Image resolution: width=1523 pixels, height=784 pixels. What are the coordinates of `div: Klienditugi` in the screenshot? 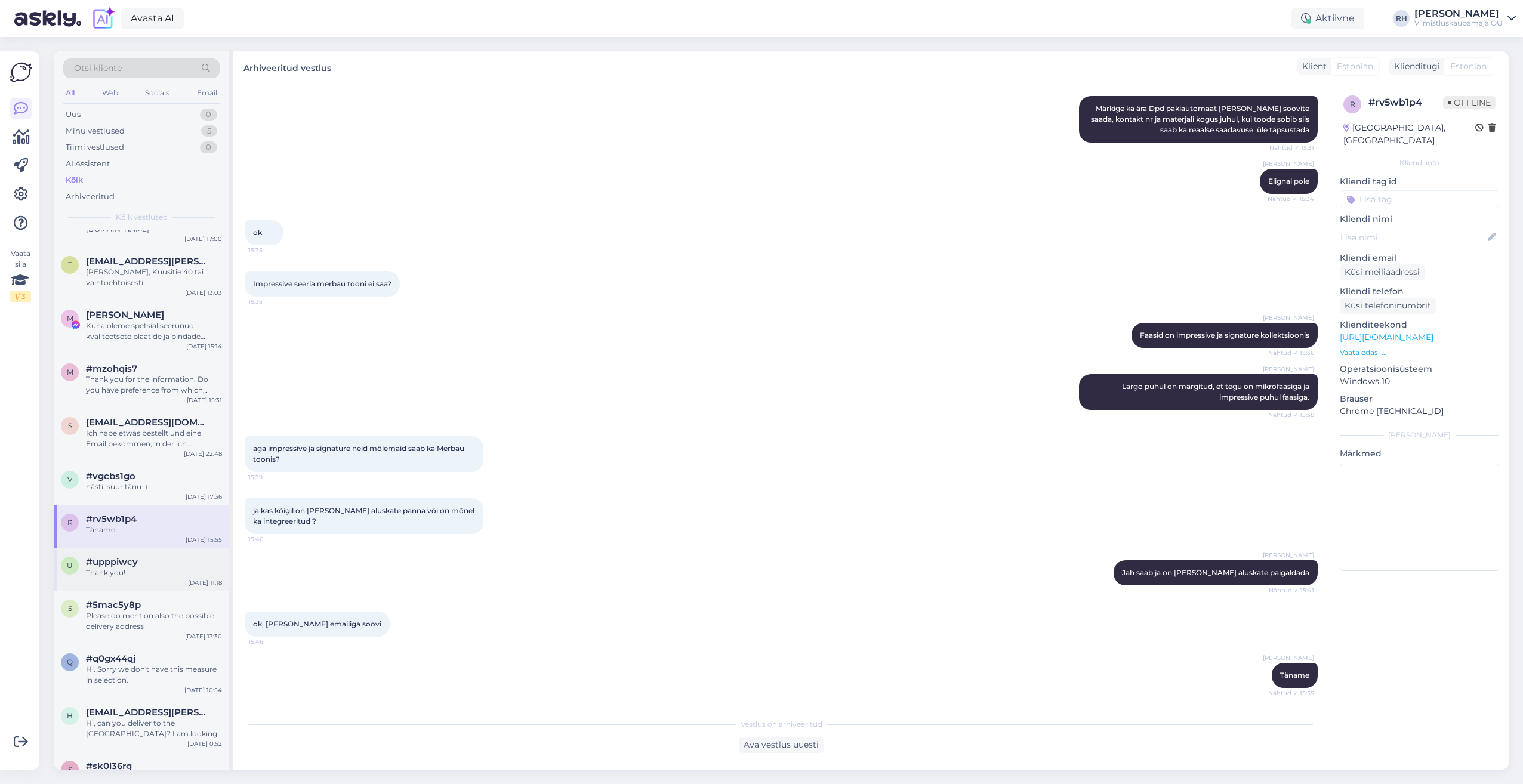 It's located at (1414, 66).